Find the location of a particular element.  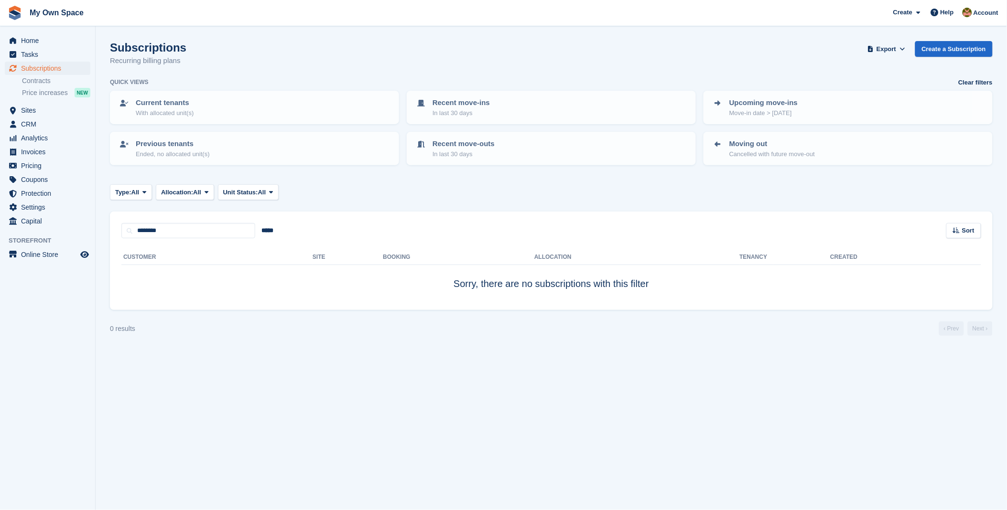

span: Invoices is located at coordinates (50, 152).